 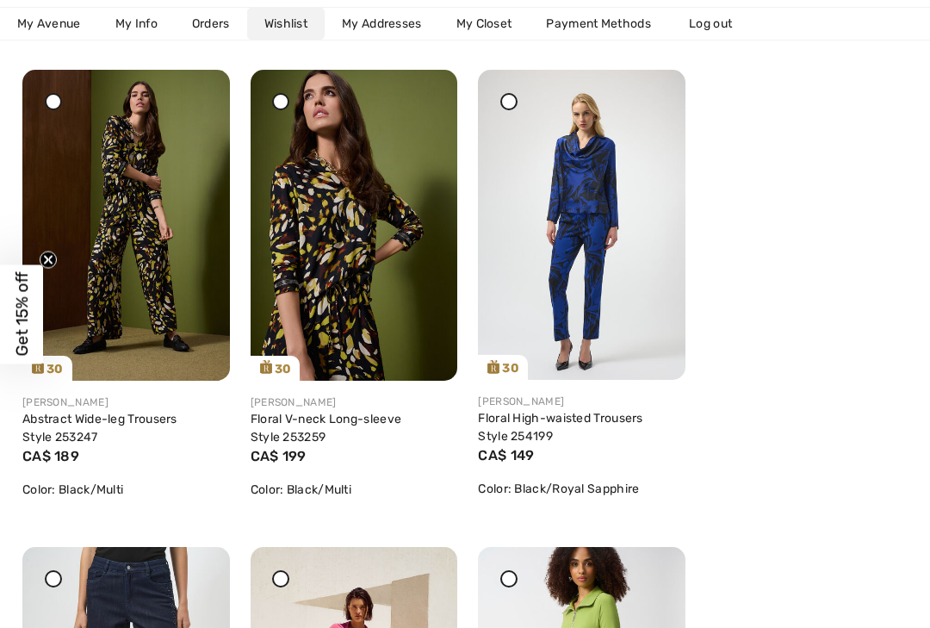 I want to click on a: Orders, so click(x=211, y=23).